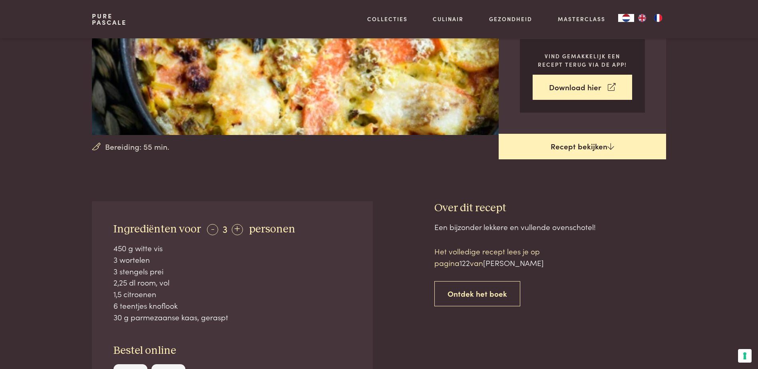  I want to click on a: Ontdek het boek, so click(477, 294).